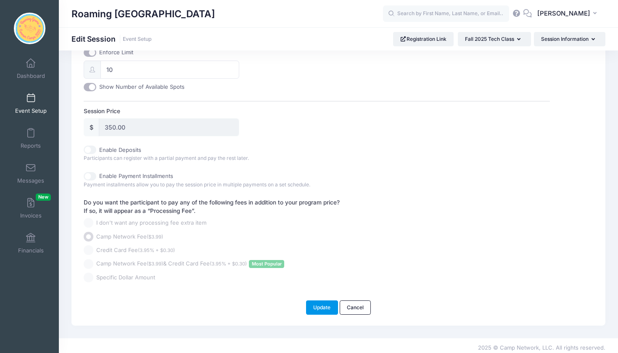 The height and width of the screenshot is (353, 618). What do you see at coordinates (166, 158) in the screenshot?
I see `span: Participants can register with a partial payment and pay the rest later.` at bounding box center [166, 158].